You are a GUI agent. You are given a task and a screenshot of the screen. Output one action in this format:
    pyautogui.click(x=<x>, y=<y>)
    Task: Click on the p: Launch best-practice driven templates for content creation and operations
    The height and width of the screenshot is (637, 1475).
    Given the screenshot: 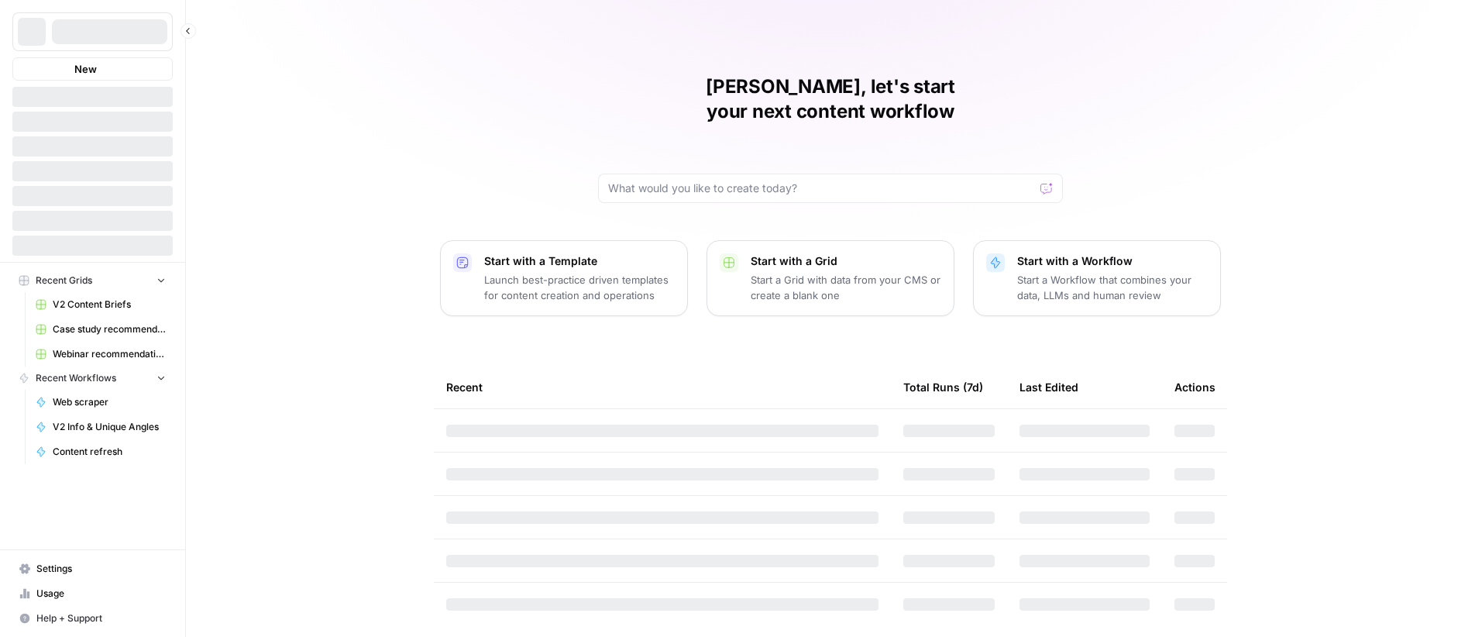 What is the action you would take?
    pyautogui.click(x=580, y=287)
    